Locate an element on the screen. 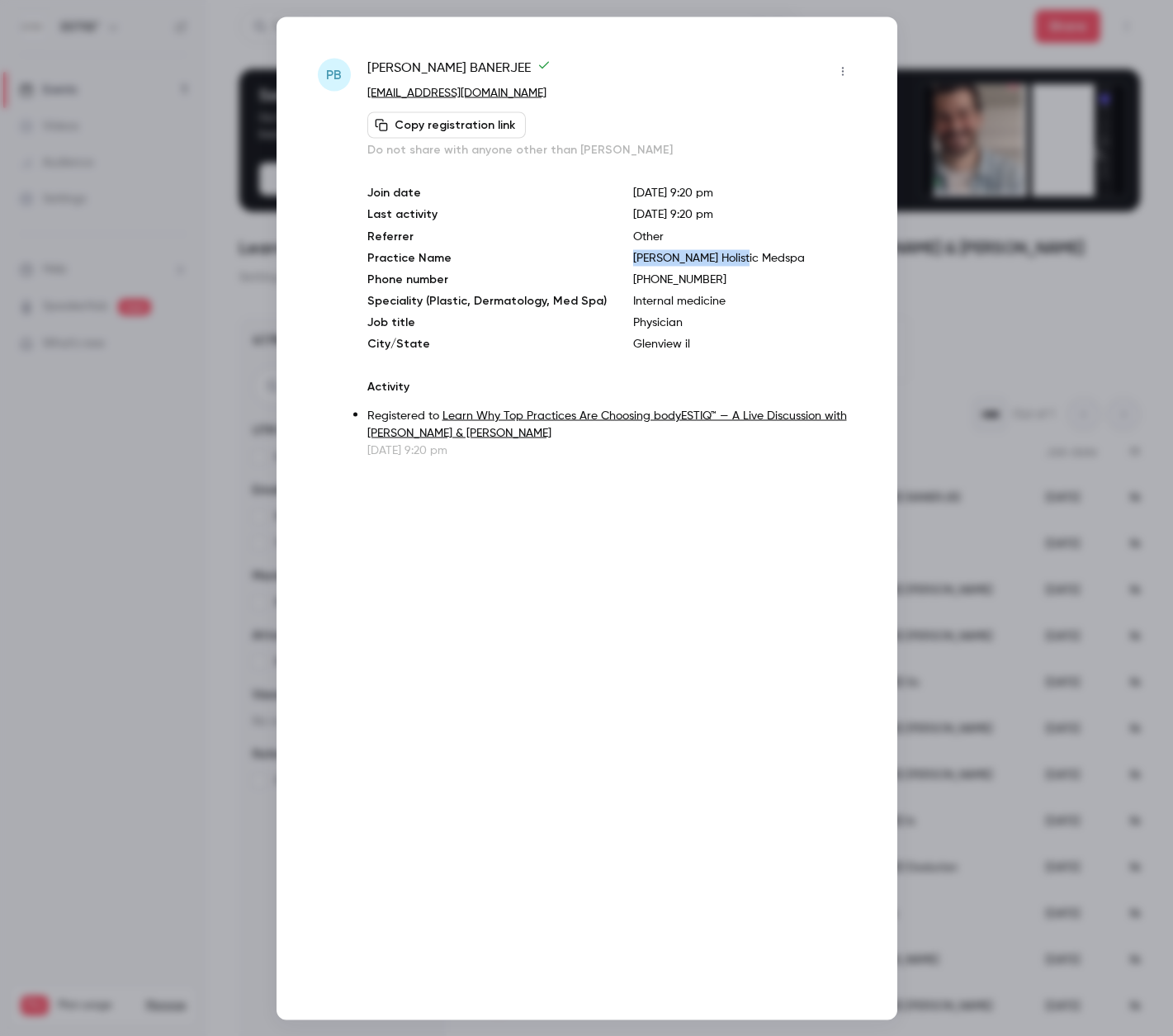 This screenshot has height=1036, width=1173. p: Phone number is located at coordinates (487, 279).